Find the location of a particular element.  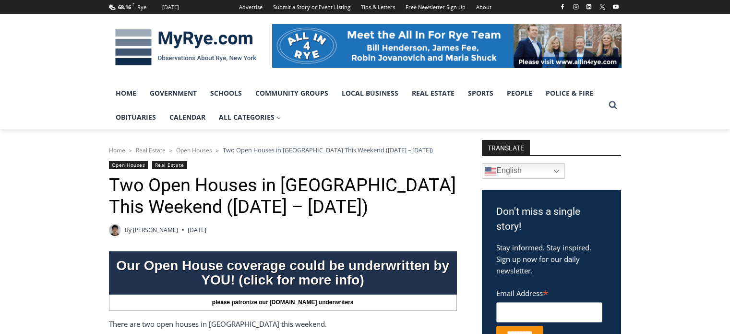

img: All in for Rye is located at coordinates (447, 46).